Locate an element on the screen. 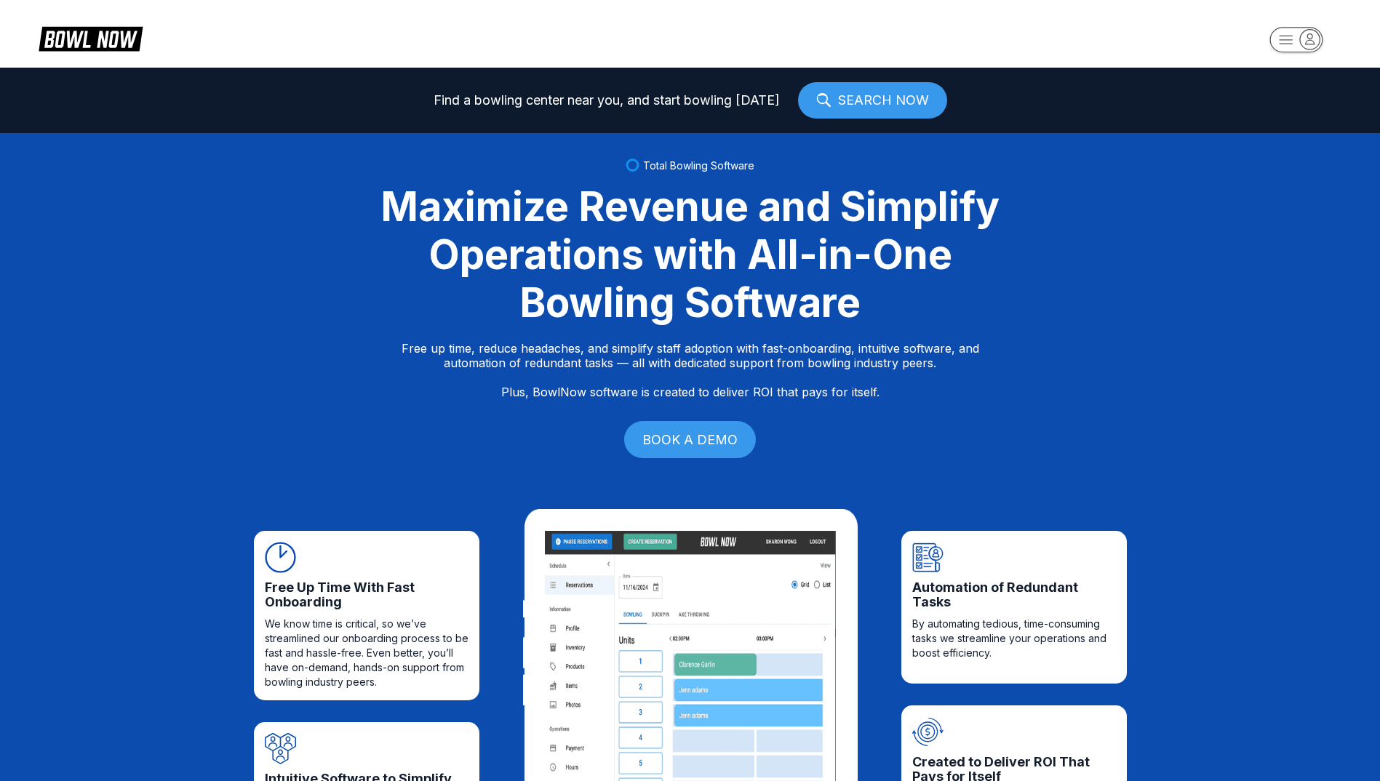 This screenshot has width=1380, height=781. a: SEARCH NOW is located at coordinates (872, 100).